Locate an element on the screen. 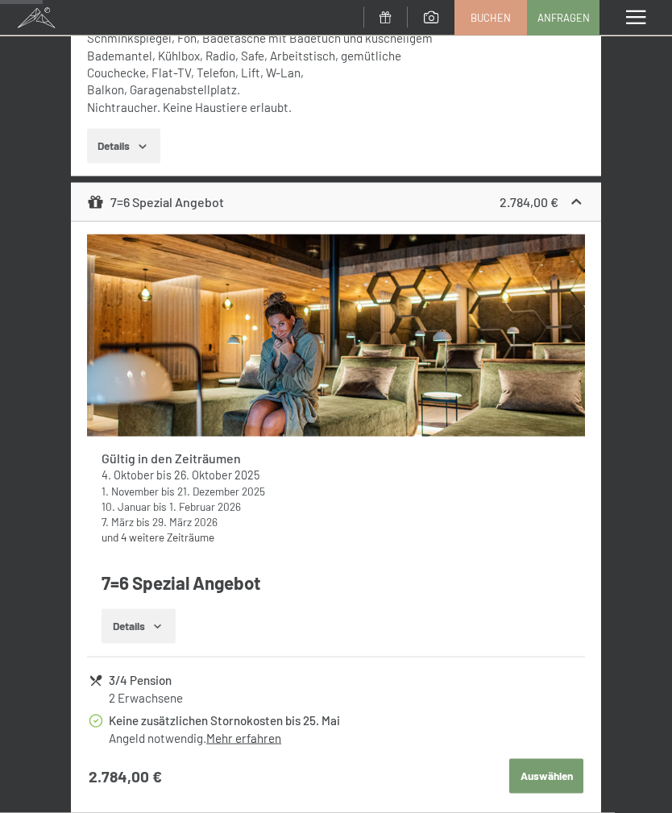  div: 3/4 Pension is located at coordinates (346, 680).